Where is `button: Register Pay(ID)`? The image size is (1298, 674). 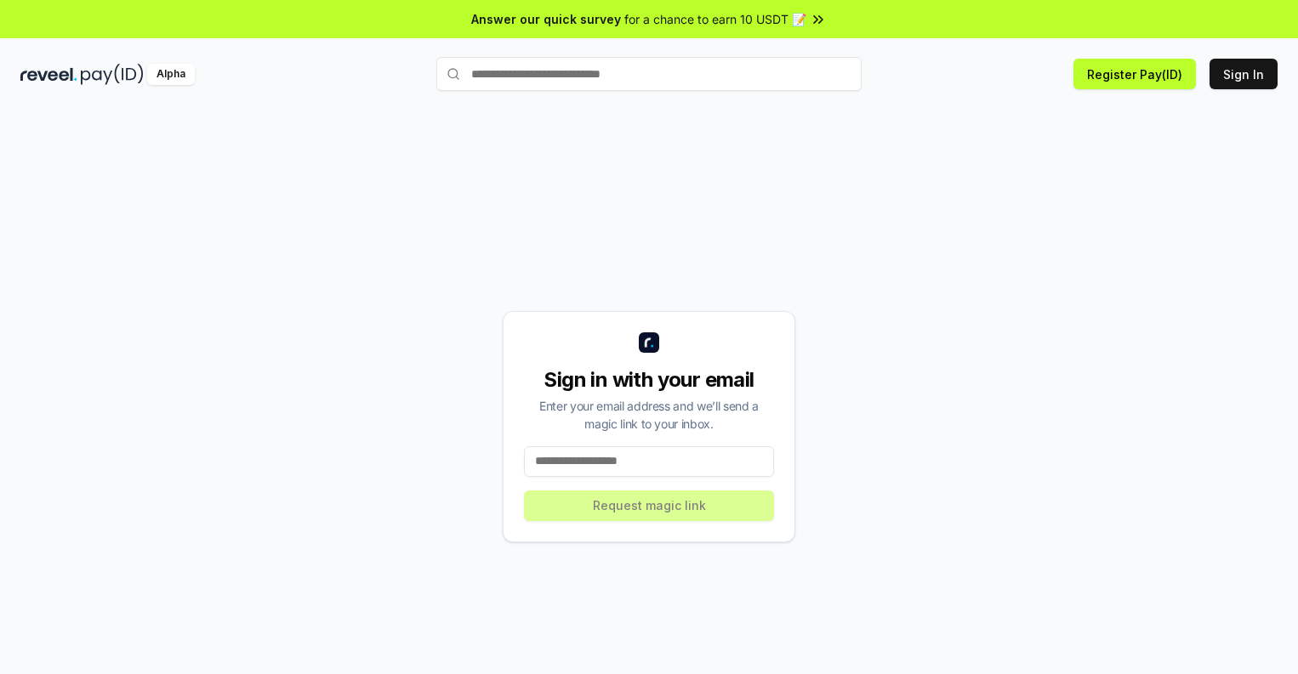 button: Register Pay(ID) is located at coordinates (1134, 74).